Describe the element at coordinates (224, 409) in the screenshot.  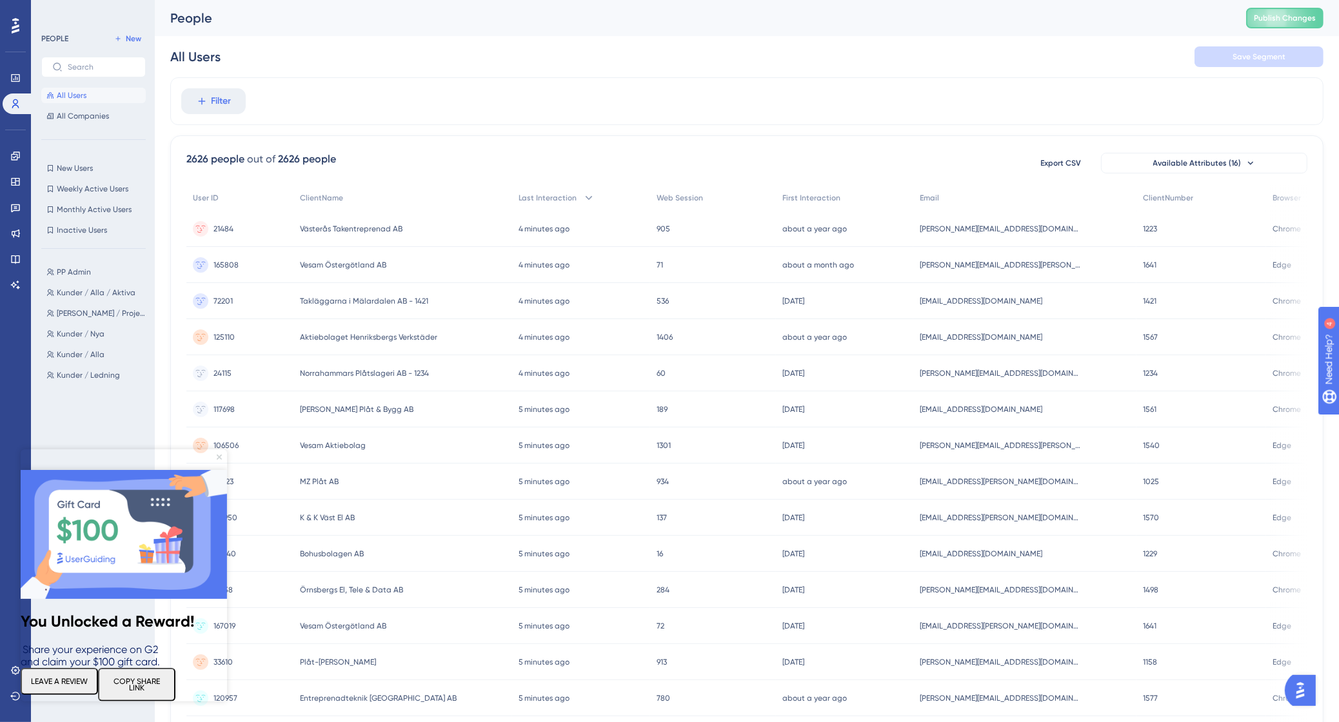
I see `span: 117698` at that location.